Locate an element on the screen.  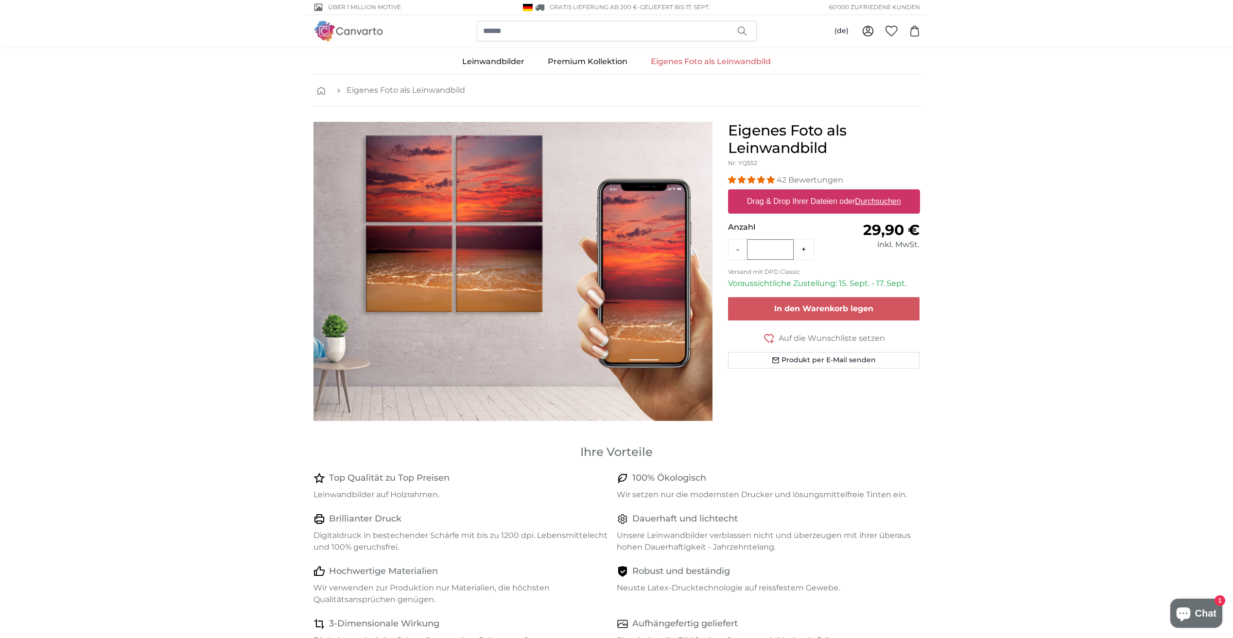
h4: Hochwertige Materialien is located at coordinates (383, 572).